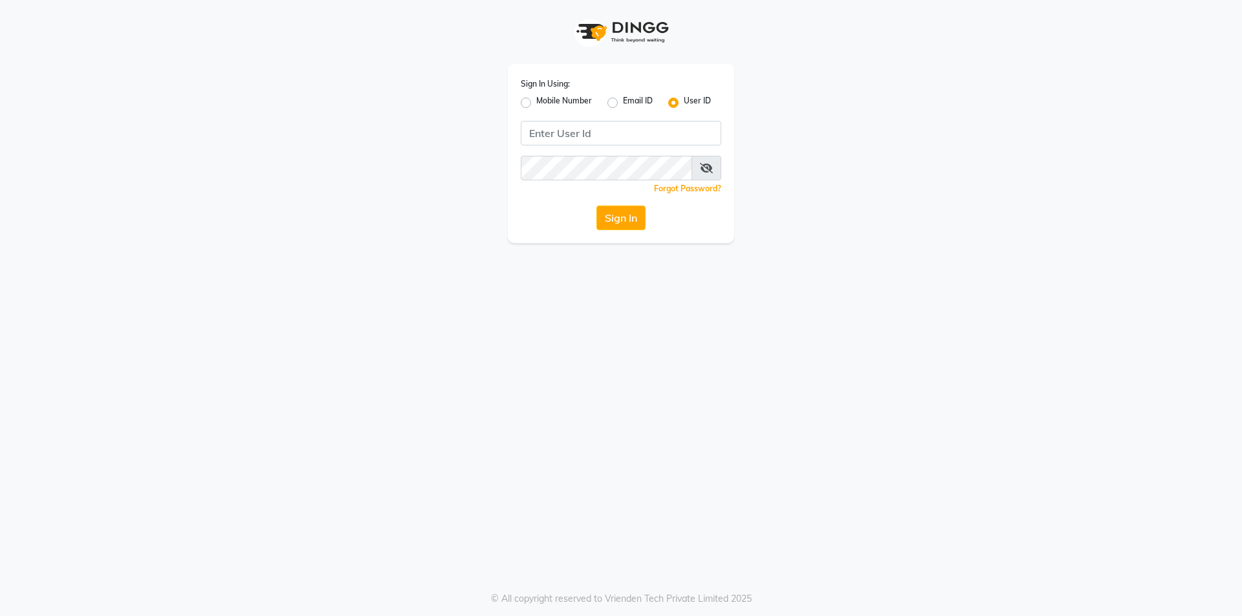  I want to click on button: Sign In, so click(621, 218).